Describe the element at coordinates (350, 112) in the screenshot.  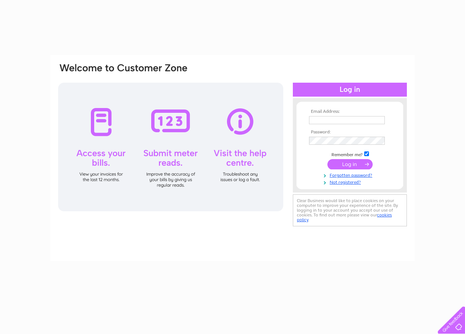
I see `th: Email Address:` at that location.